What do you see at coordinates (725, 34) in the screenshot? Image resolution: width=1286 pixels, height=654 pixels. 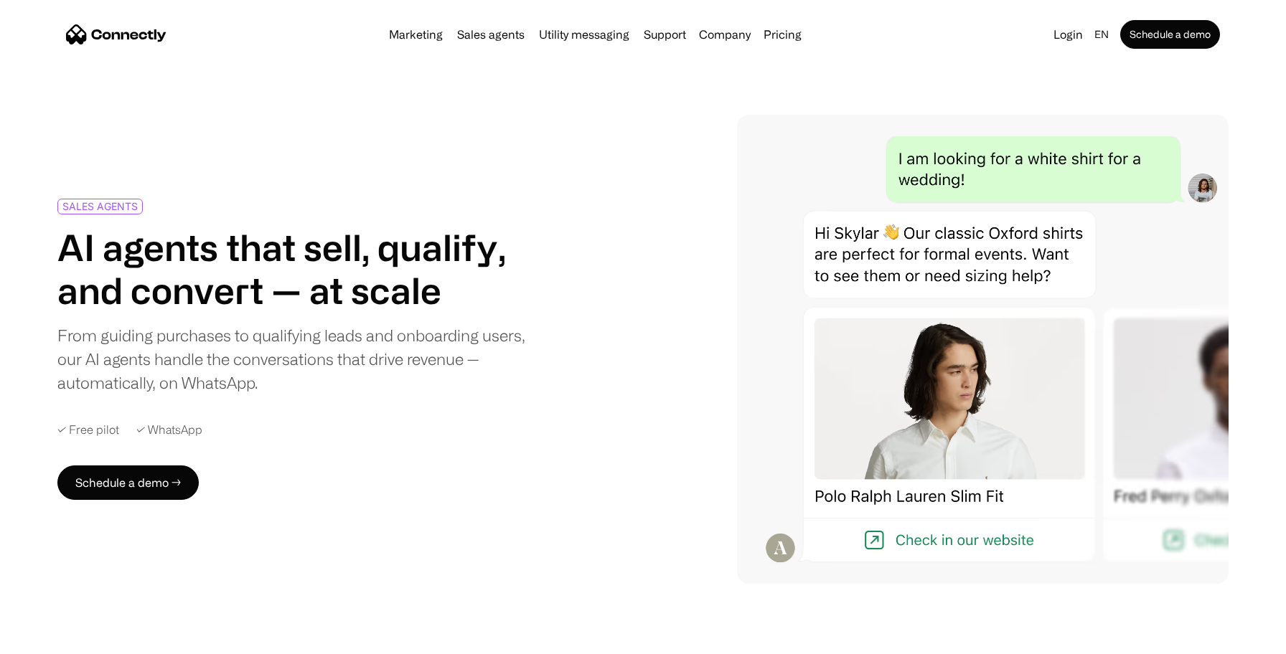 I see `div: Company` at bounding box center [725, 34].